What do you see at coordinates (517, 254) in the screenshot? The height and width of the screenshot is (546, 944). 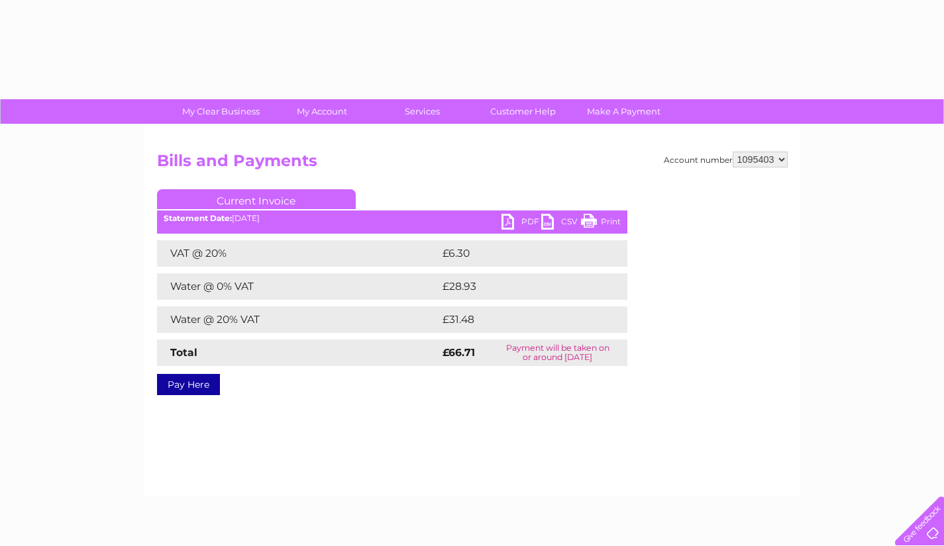 I see `td: £6.30` at bounding box center [517, 254].